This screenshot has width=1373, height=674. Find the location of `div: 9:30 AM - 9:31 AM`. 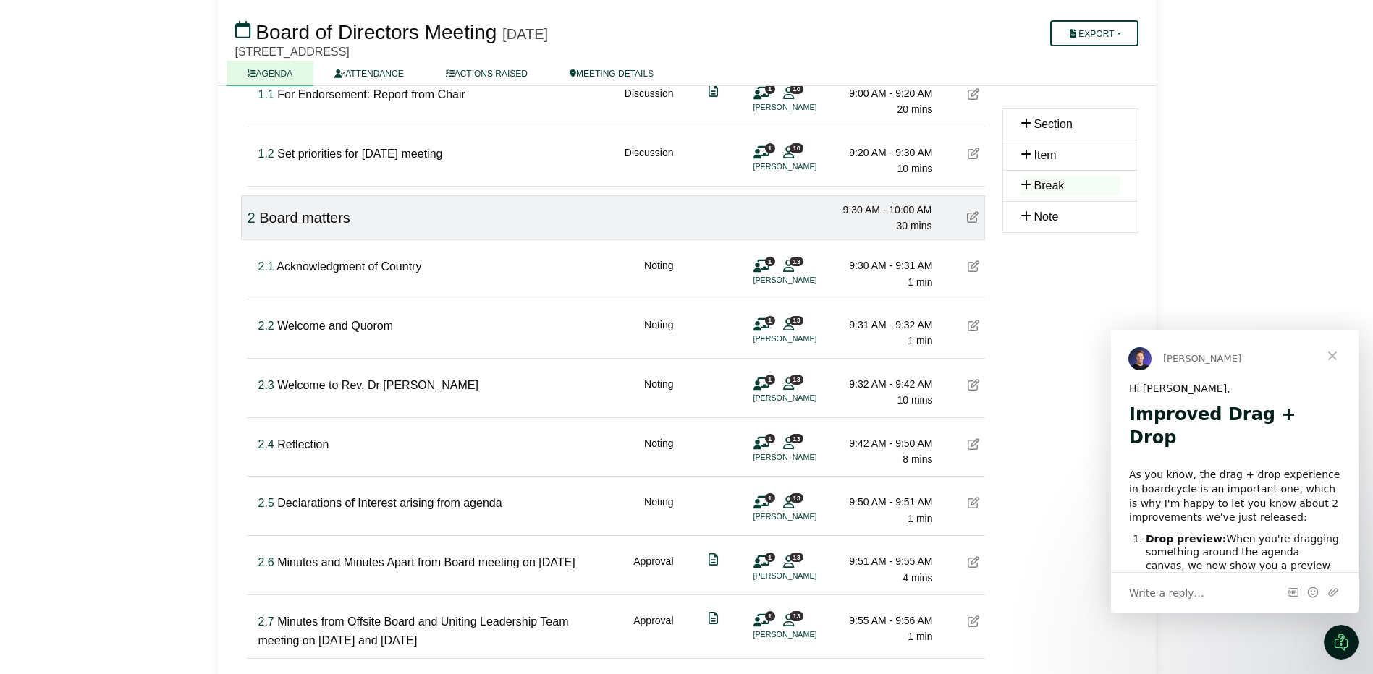

div: 9:30 AM - 9:31 AM is located at coordinates (882, 266).